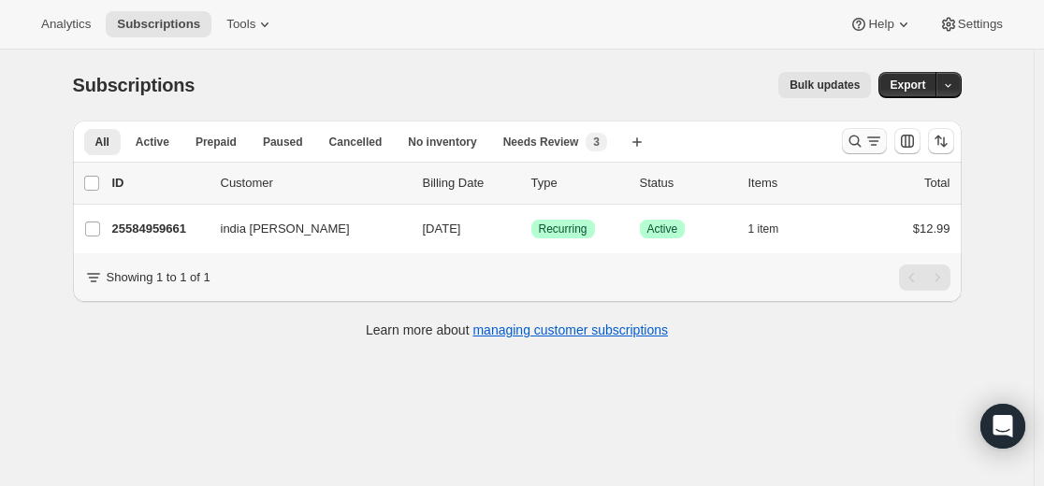 Image resolution: width=1044 pixels, height=486 pixels. What do you see at coordinates (578, 183) in the screenshot?
I see `div: Type` at bounding box center [578, 183].